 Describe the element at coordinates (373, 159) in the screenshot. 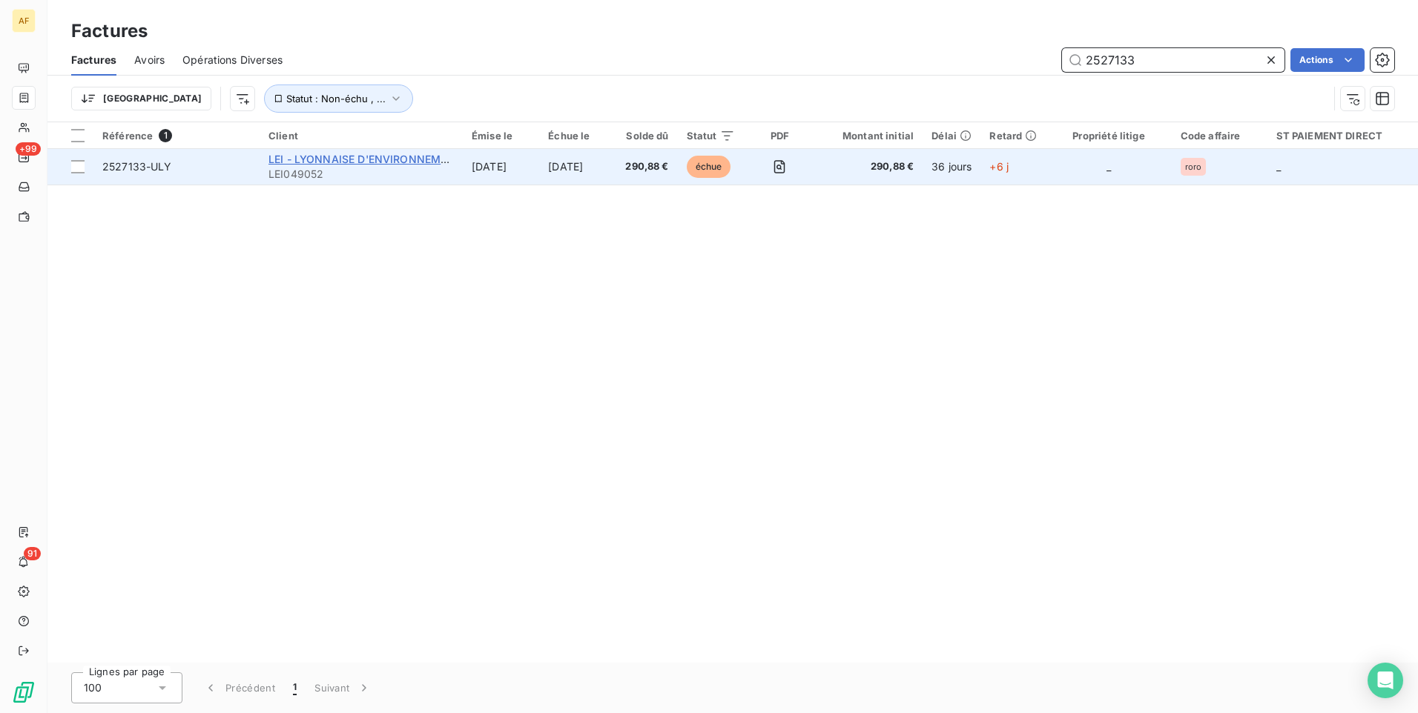

I see `span: LEI - LYONNAISE D'ENVIRONNEMENT ET` at that location.